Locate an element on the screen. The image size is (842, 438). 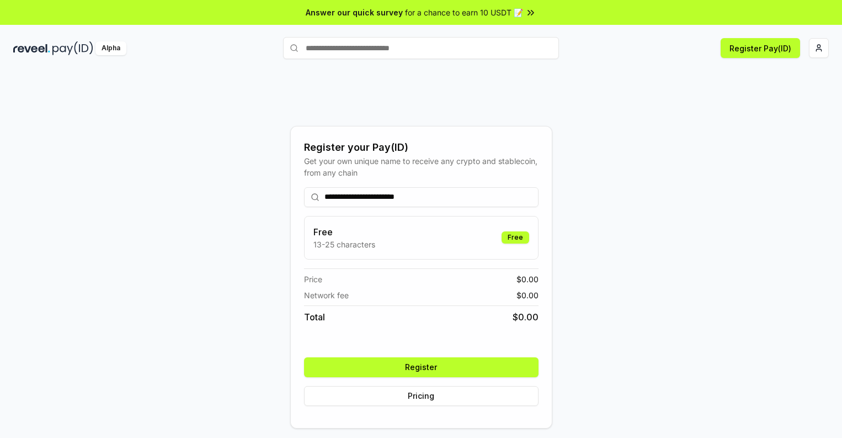
button: Register is located at coordinates (421, 367).